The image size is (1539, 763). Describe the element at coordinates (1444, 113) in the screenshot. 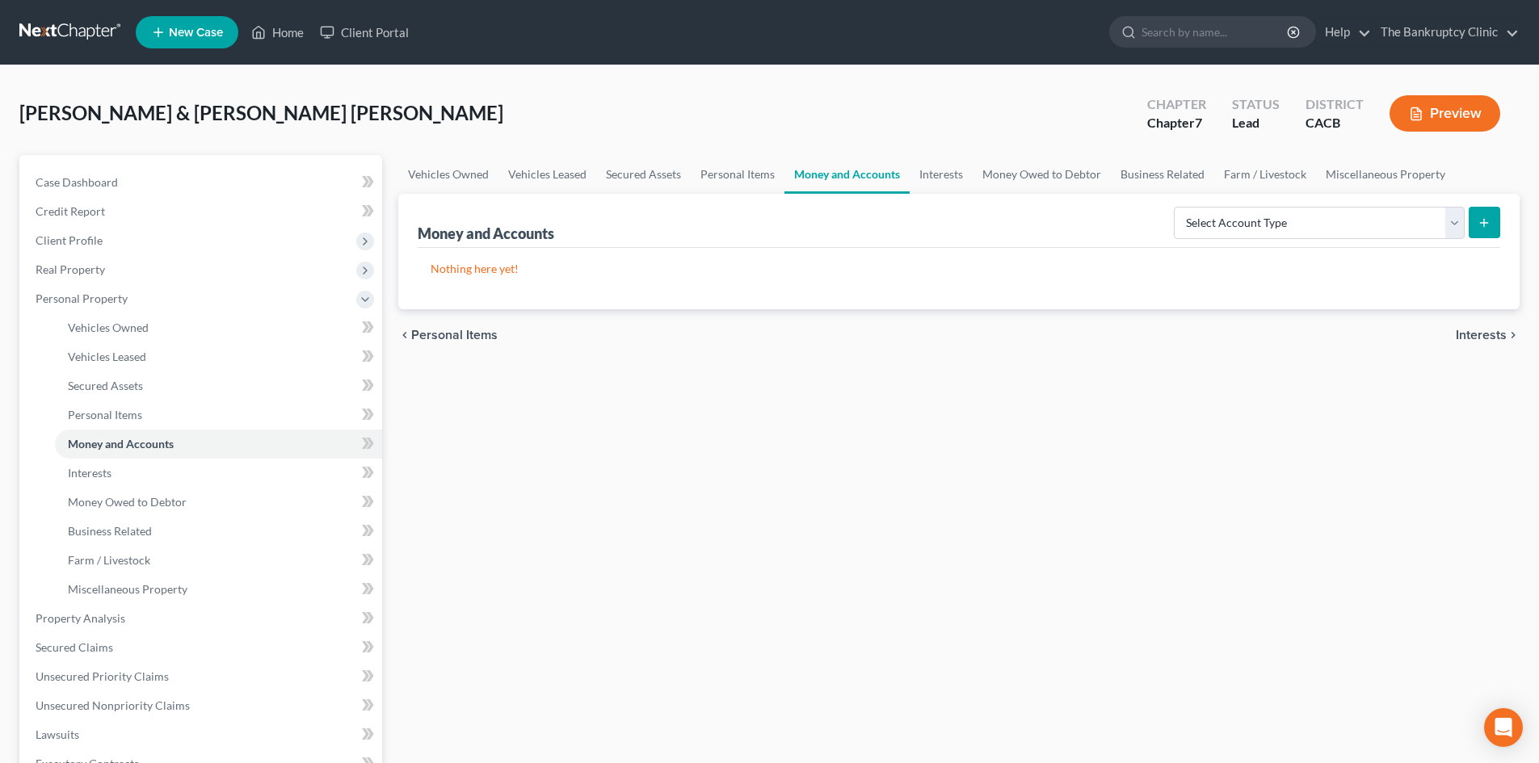

I see `button: Preview` at that location.